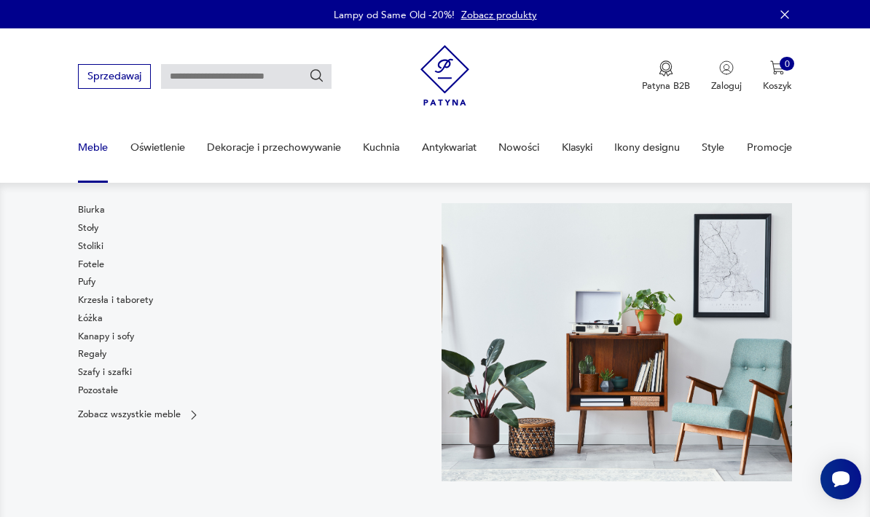 This screenshot has width=870, height=517. I want to click on button: Szukaj, so click(317, 76).